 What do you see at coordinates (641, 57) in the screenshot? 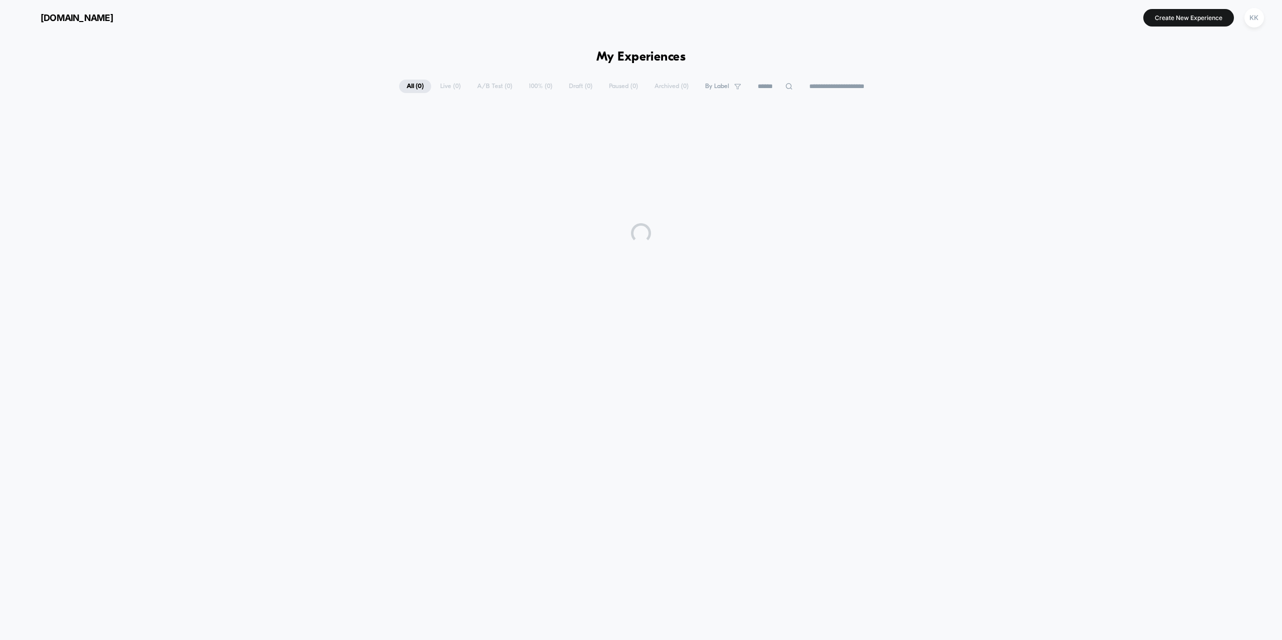
I see `h1: My Experiences` at bounding box center [641, 57].